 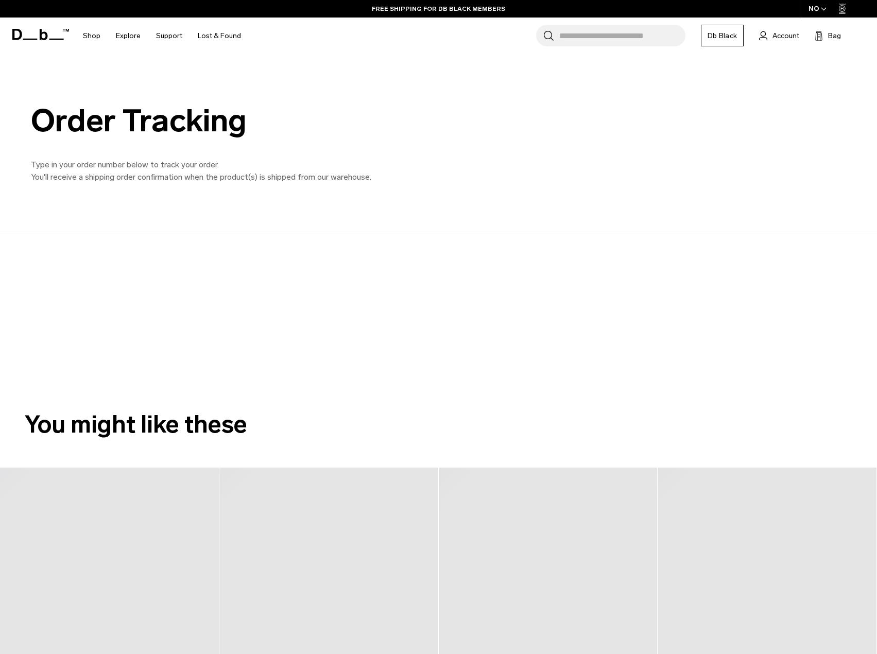 I want to click on span: Account, so click(x=786, y=36).